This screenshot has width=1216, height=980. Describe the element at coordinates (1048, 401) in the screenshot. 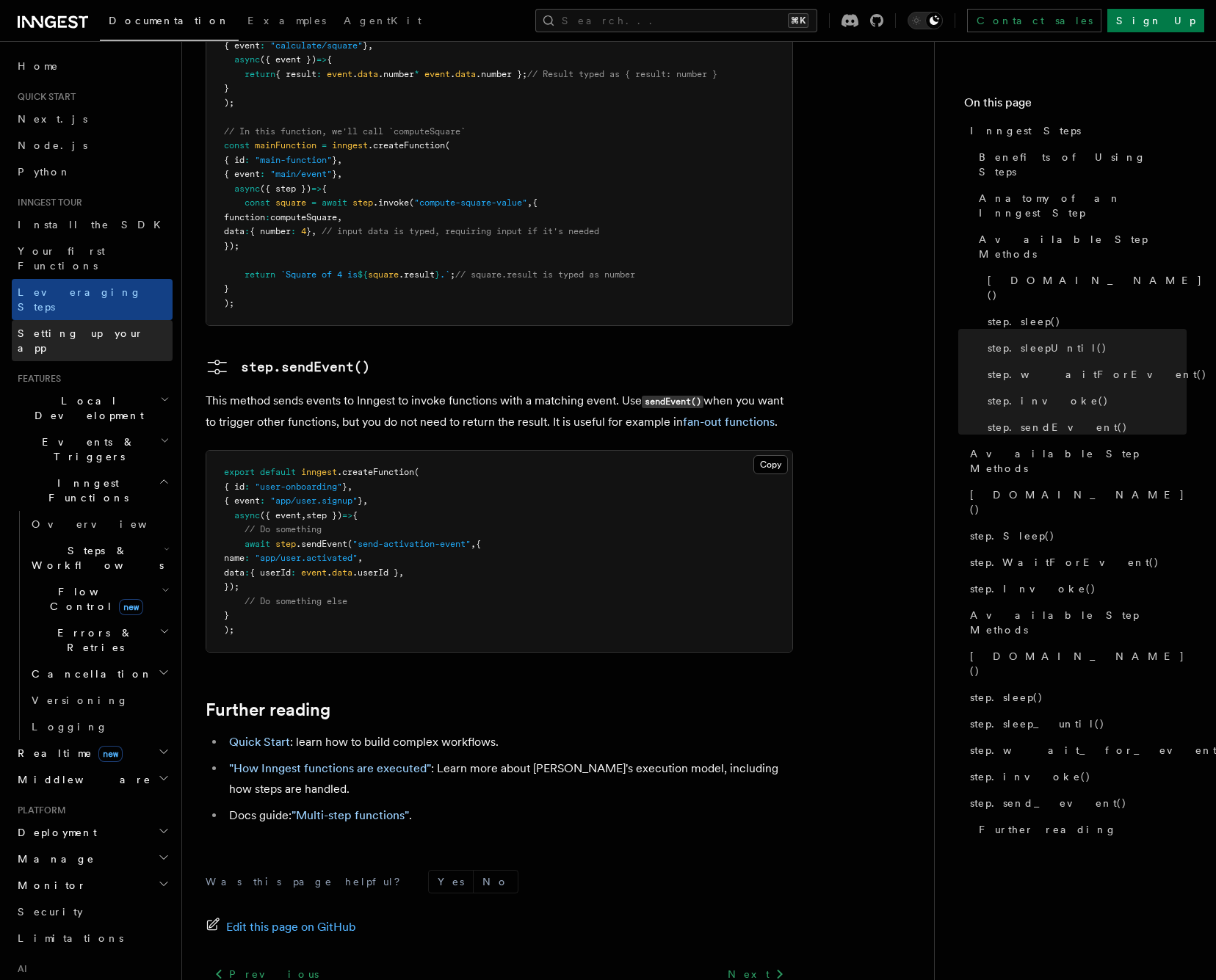

I see `span: step.invoke()` at that location.